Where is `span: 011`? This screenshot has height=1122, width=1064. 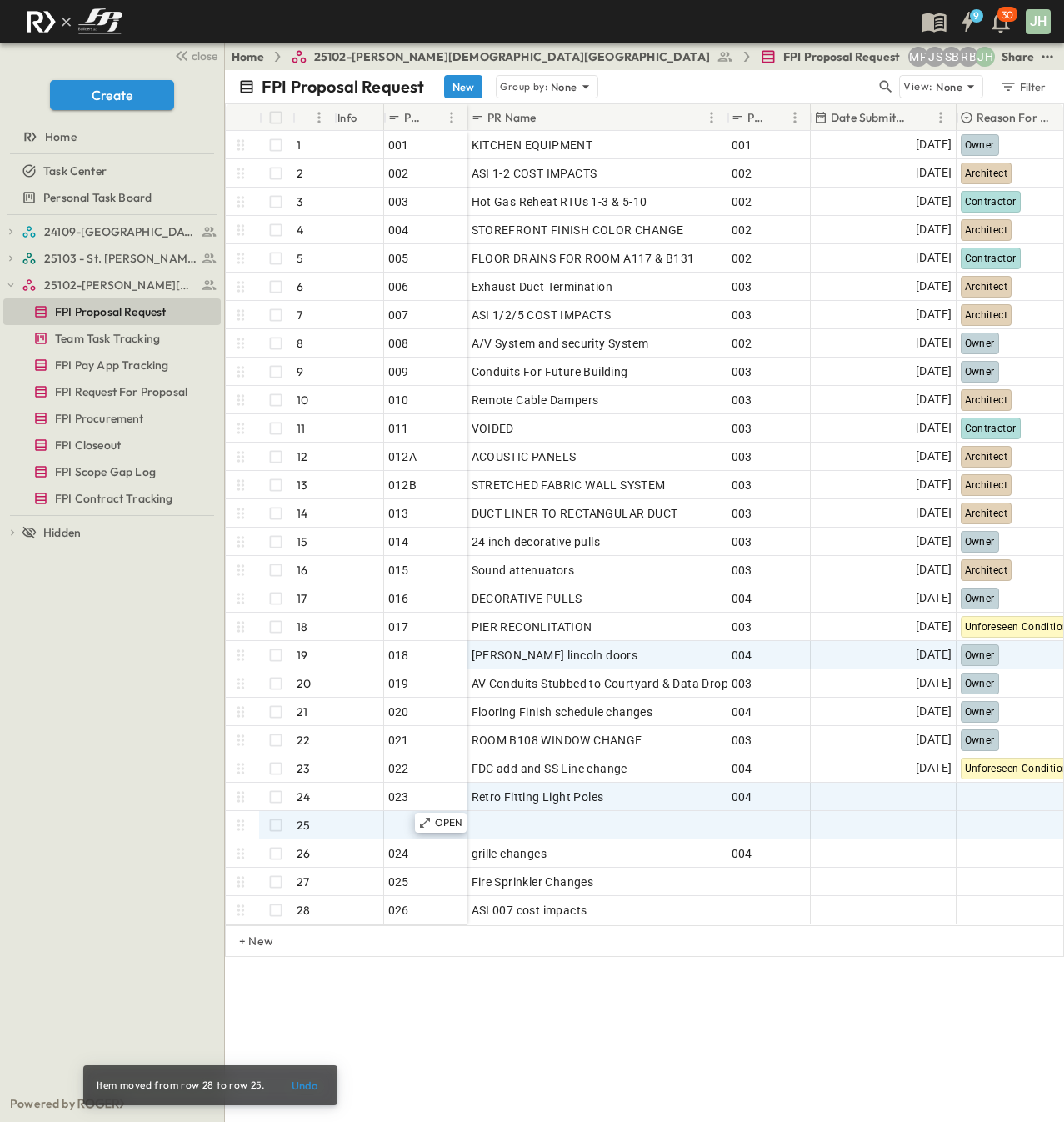 span: 011 is located at coordinates (399, 429).